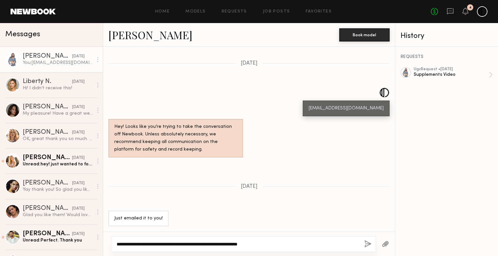 The width and height of the screenshot is (498, 256). Describe the element at coordinates (276, 12) in the screenshot. I see `a: Job Posts` at that location.